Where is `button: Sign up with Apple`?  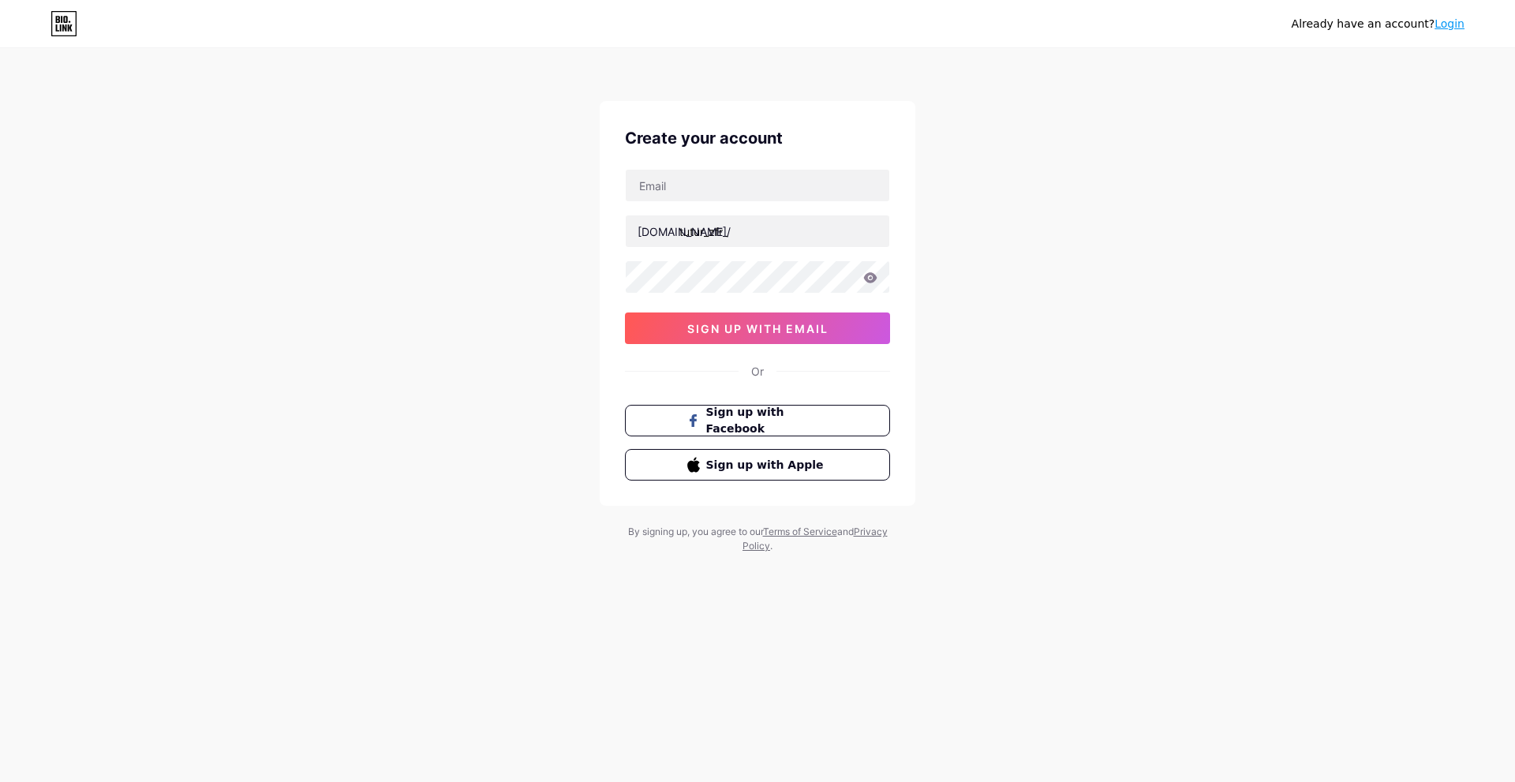 button: Sign up with Apple is located at coordinates (758, 465).